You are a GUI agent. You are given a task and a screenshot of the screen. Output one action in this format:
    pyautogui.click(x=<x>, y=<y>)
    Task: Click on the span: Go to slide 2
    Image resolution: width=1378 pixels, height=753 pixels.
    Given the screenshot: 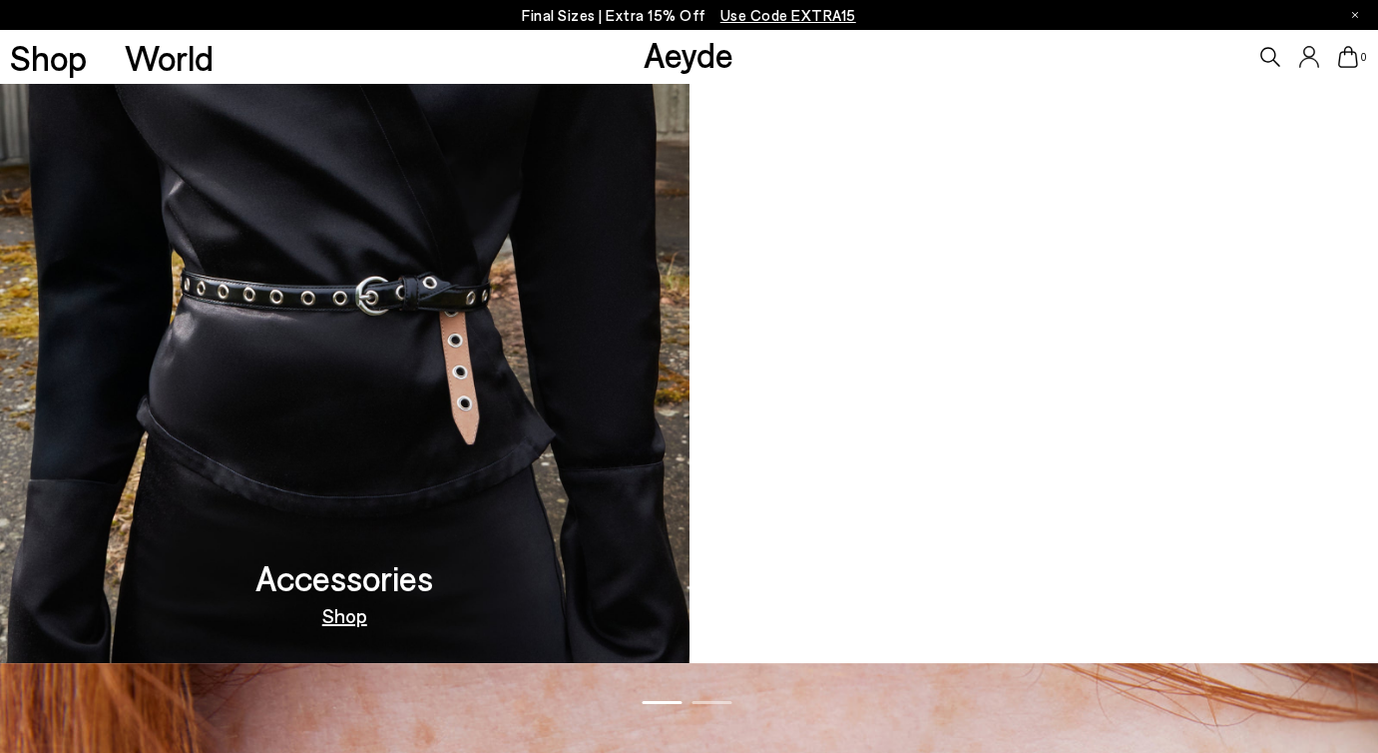 What is the action you would take?
    pyautogui.click(x=712, y=702)
    